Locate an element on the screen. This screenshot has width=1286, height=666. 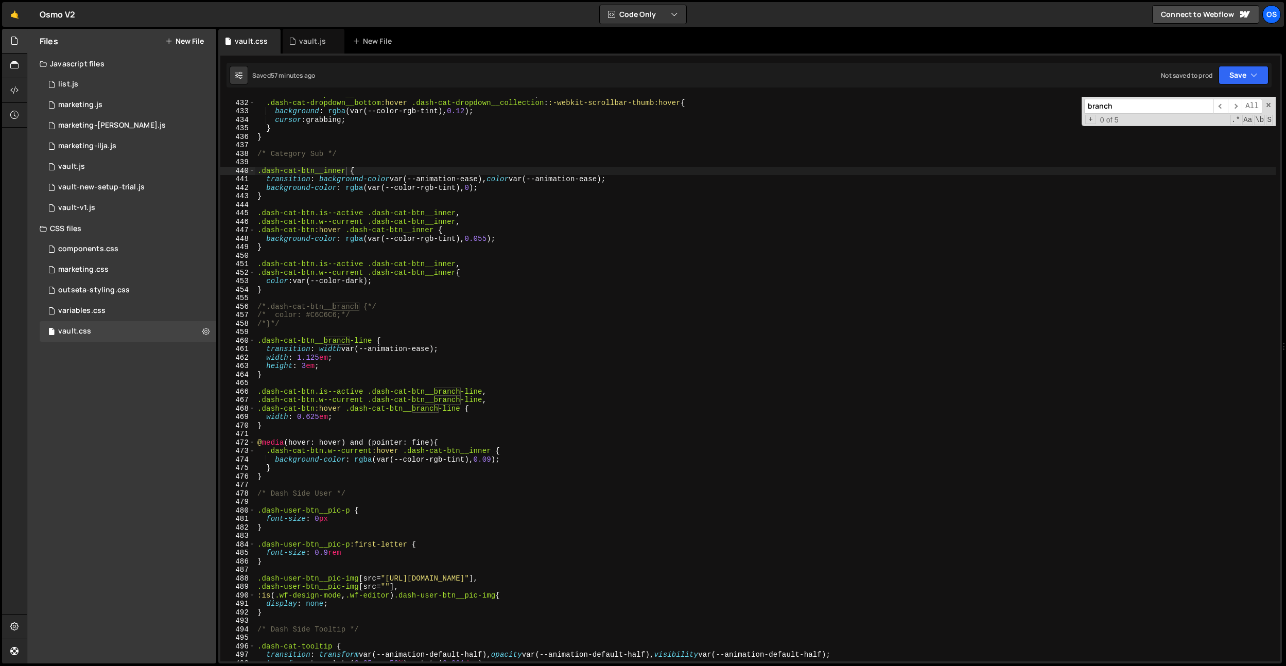
div: 439 is located at coordinates (238, 162).